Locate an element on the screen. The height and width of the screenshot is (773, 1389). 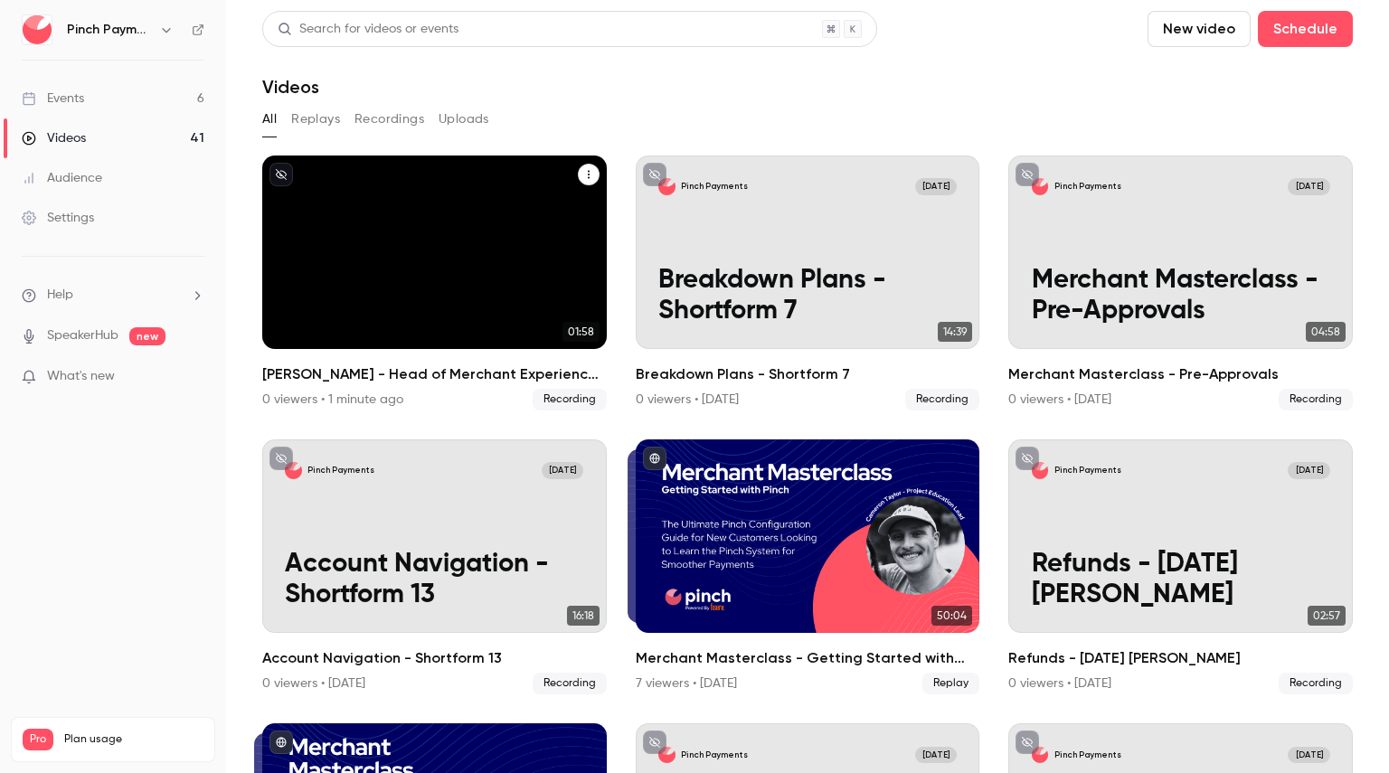
span: new is located at coordinates (147, 336).